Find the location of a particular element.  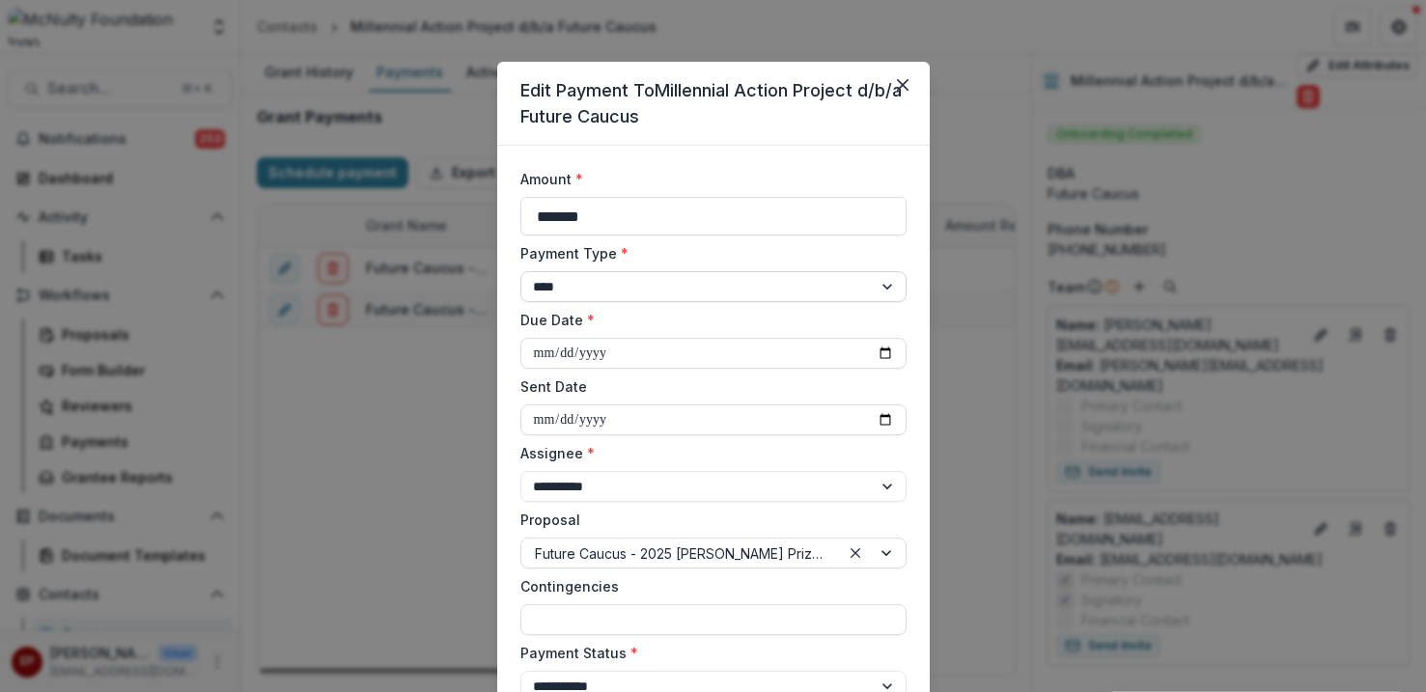

label: Sent Date is located at coordinates (708, 386).